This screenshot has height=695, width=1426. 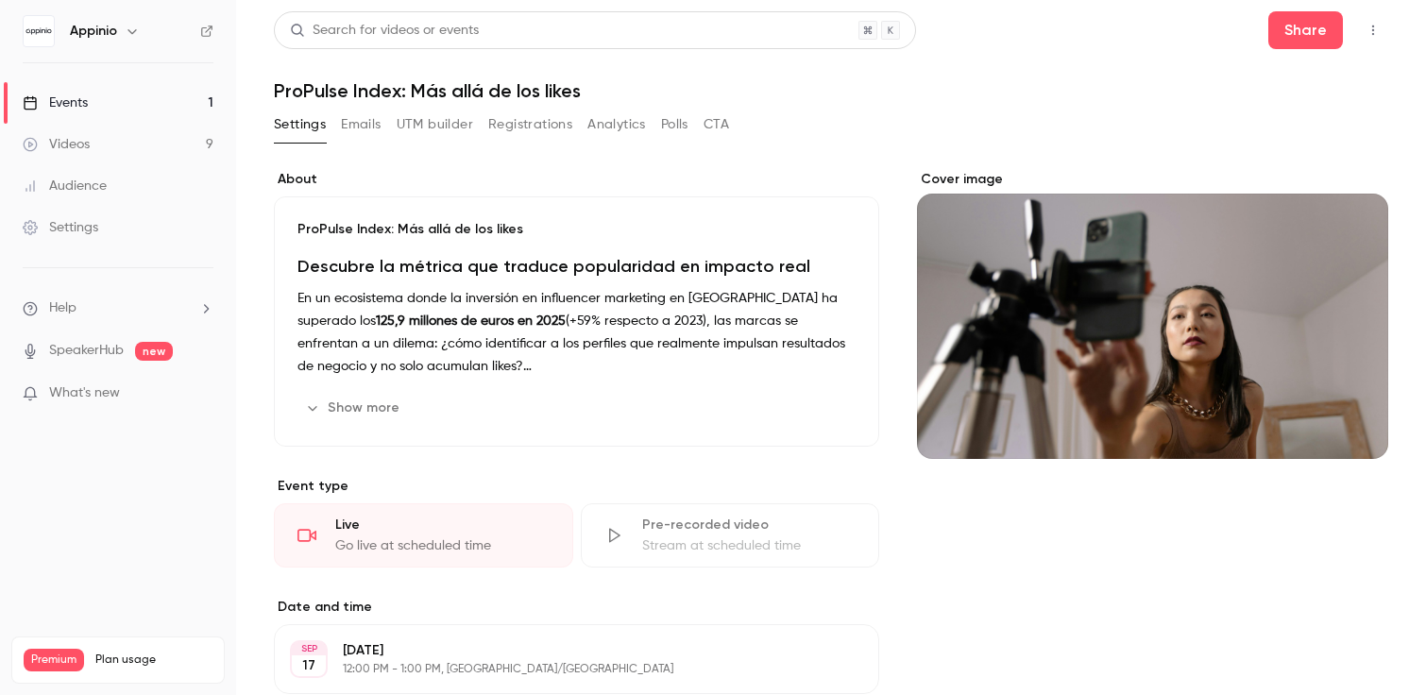 What do you see at coordinates (55, 103) in the screenshot?
I see `div: Events` at bounding box center [55, 103].